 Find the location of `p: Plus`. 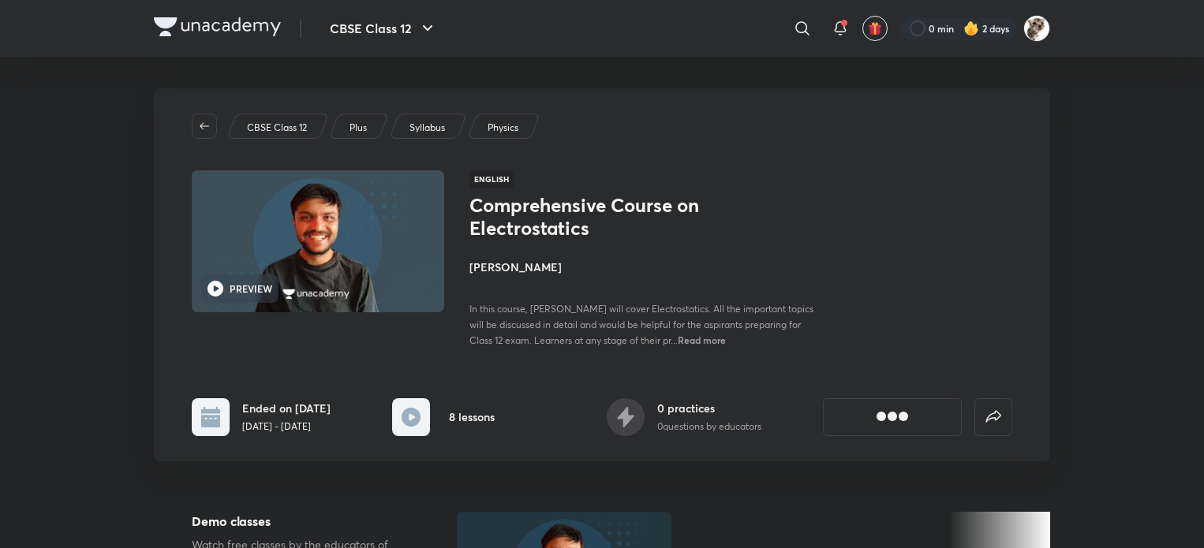

p: Plus is located at coordinates (358, 128).